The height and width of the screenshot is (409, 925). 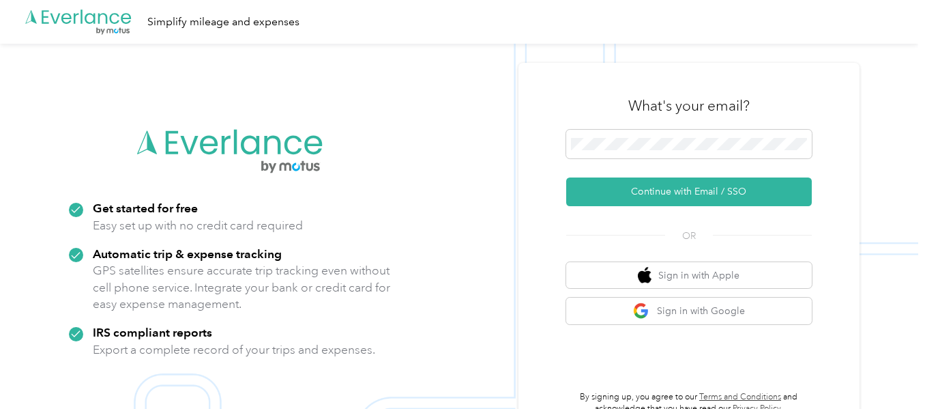 What do you see at coordinates (740, 396) in the screenshot?
I see `a: Terms and Conditions` at bounding box center [740, 396].